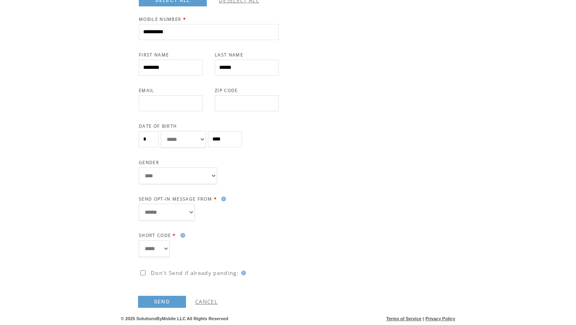 The image size is (576, 325). I want to click on span: © 2025 SolutionsByMobile LLC All Rights Reserved, so click(174, 319).